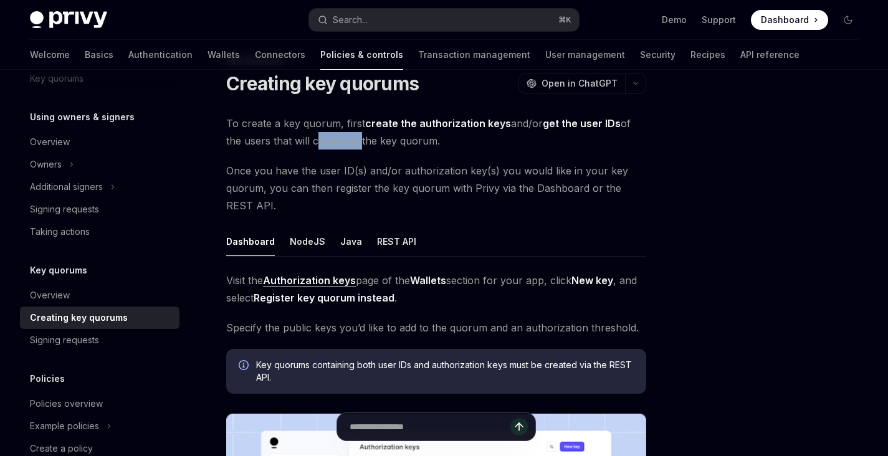  Describe the element at coordinates (351, 241) in the screenshot. I see `button: Java` at that location.